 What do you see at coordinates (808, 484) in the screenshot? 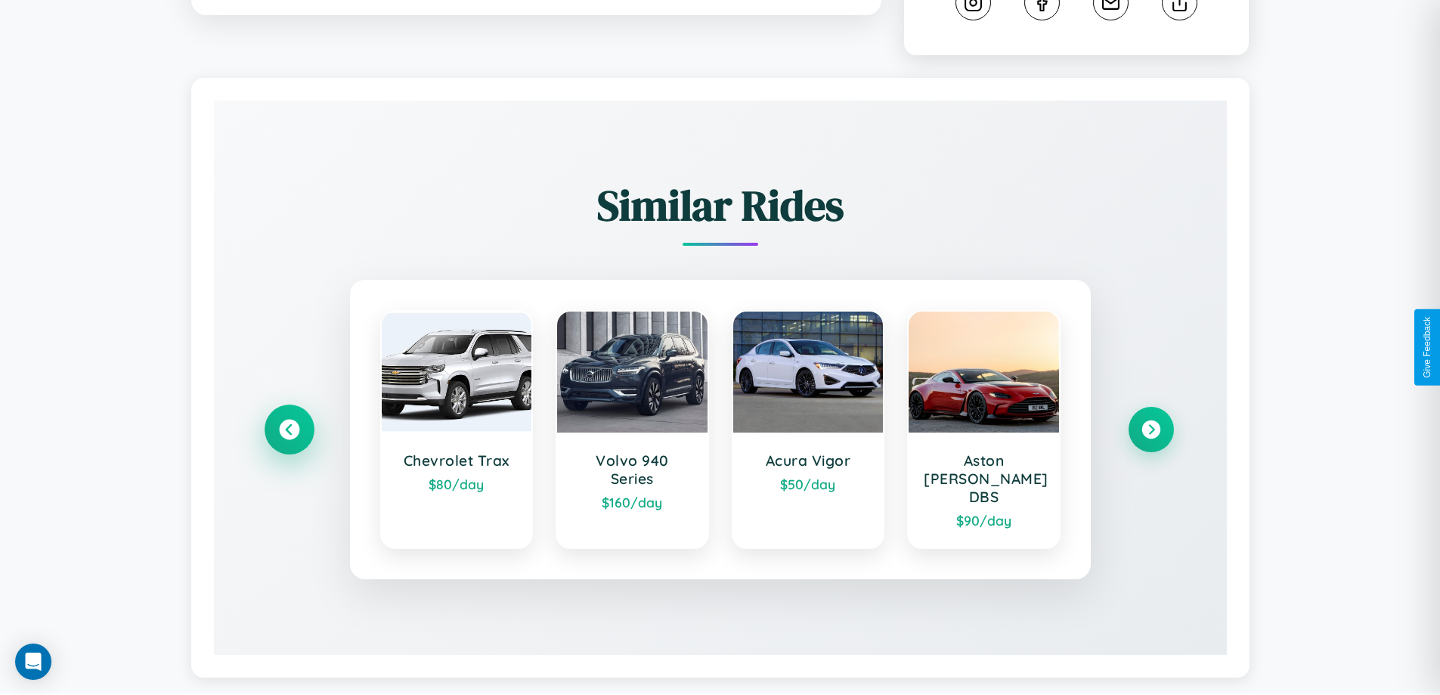
I see `div: $ 50 /day` at bounding box center [808, 484].